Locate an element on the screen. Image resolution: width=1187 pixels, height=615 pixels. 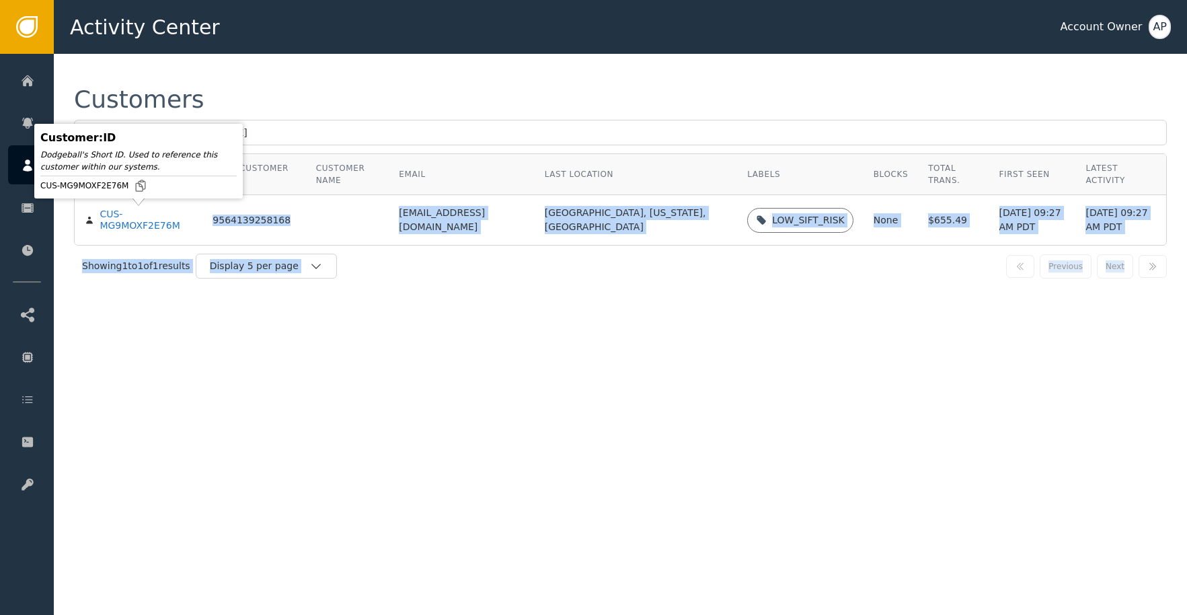
div: Email is located at coordinates (461, 174).